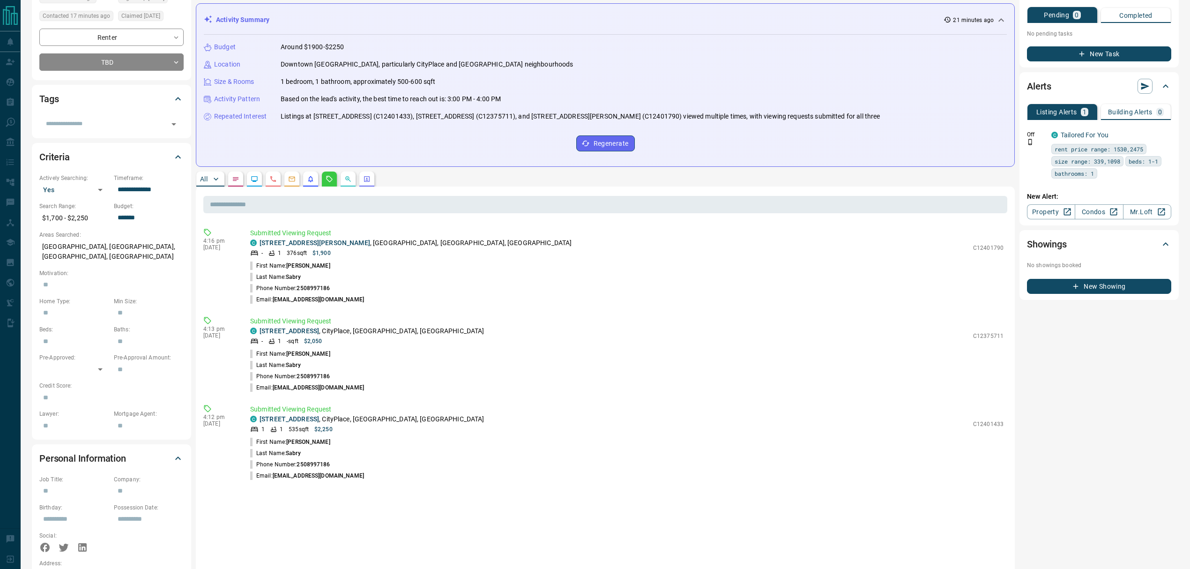 Image resolution: width=1190 pixels, height=569 pixels. Describe the element at coordinates (1057, 15) in the screenshot. I see `p: Pending` at that location.